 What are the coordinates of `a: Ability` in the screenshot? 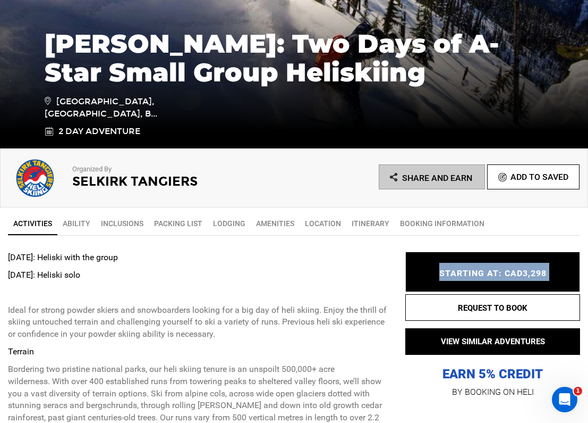 It's located at (77, 223).